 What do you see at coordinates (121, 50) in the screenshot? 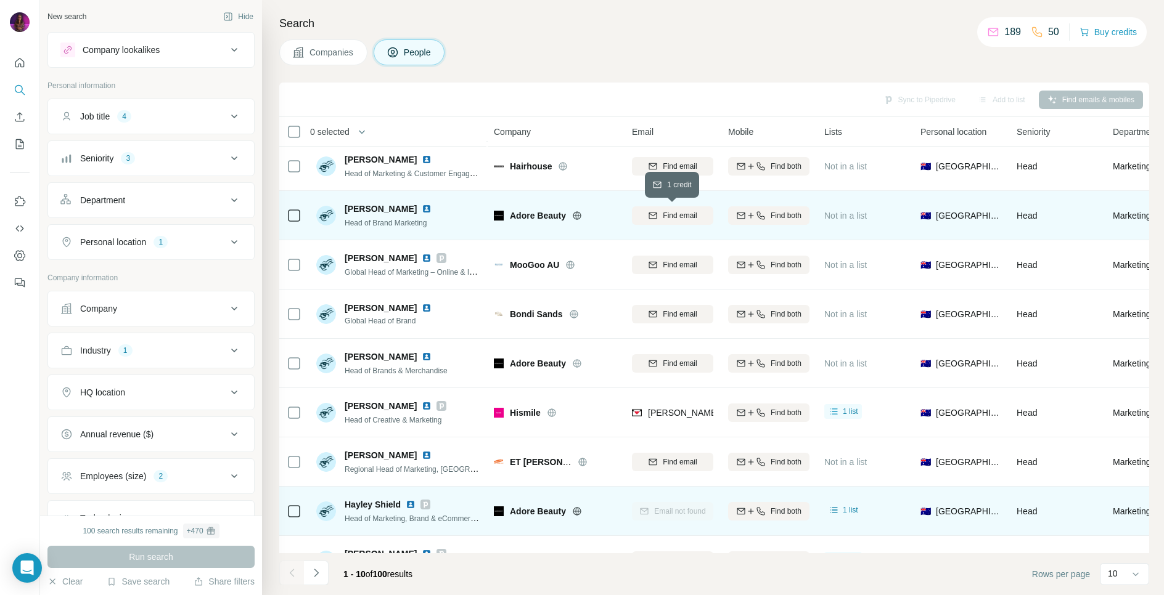
I see `div: Company lookalikes` at bounding box center [121, 50].